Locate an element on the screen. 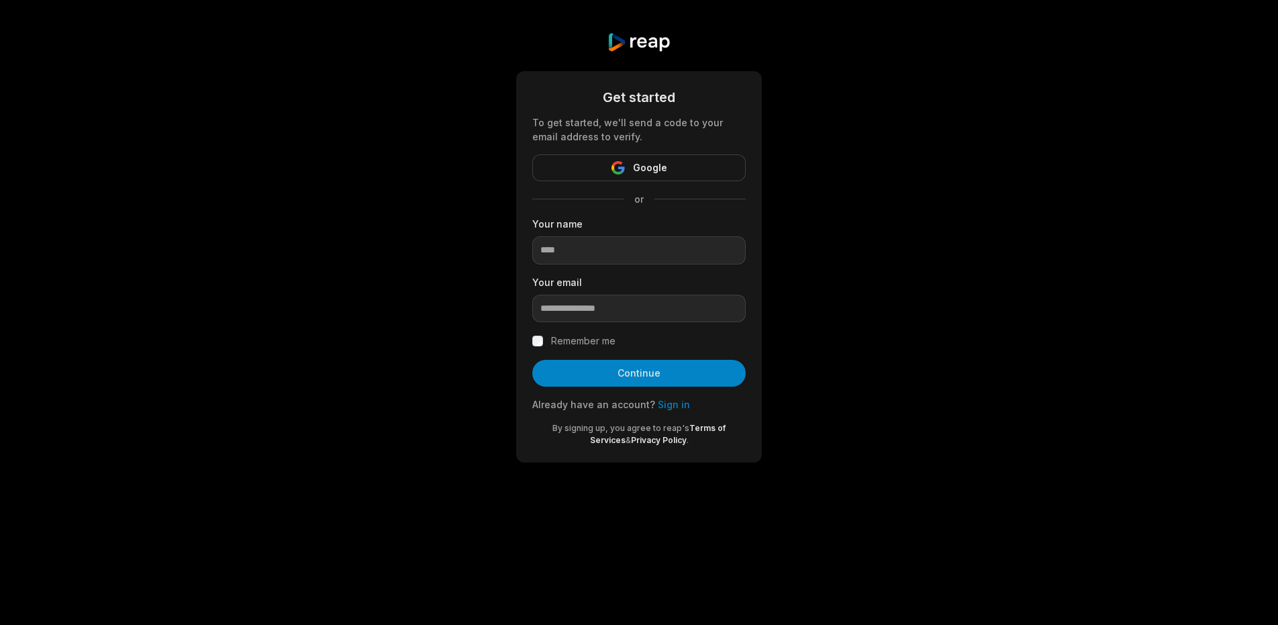 This screenshot has height=625, width=1278. label: Your name is located at coordinates (639, 224).